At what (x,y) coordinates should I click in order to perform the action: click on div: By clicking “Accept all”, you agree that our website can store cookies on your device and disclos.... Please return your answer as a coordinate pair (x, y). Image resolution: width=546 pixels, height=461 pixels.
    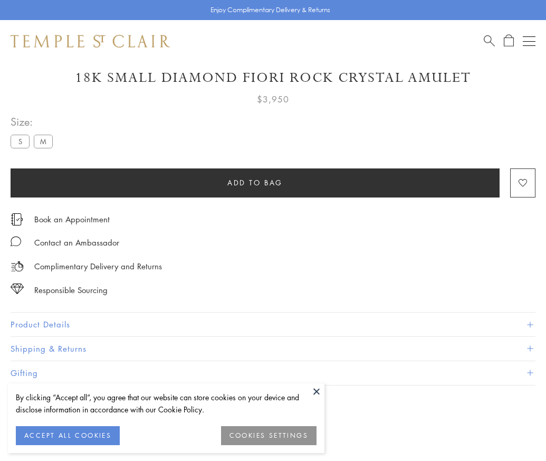
    Looking at the image, I should click on (166, 403).